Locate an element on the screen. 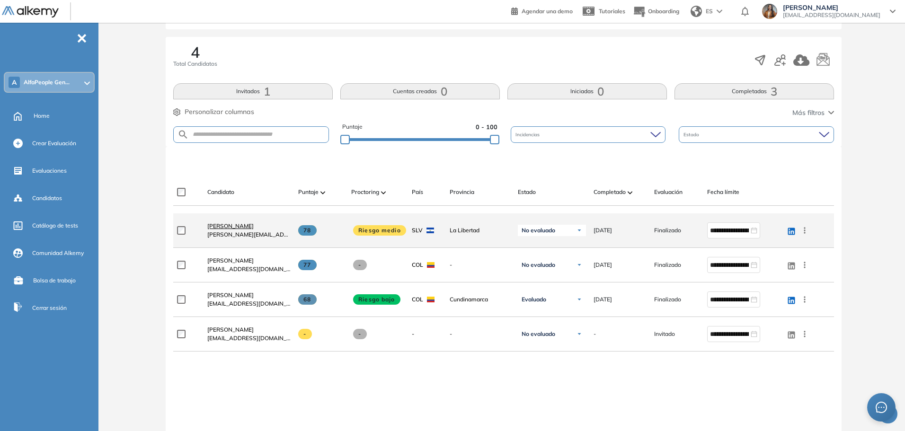 The image size is (905, 431). span: Cundinamarca is located at coordinates (480, 300).